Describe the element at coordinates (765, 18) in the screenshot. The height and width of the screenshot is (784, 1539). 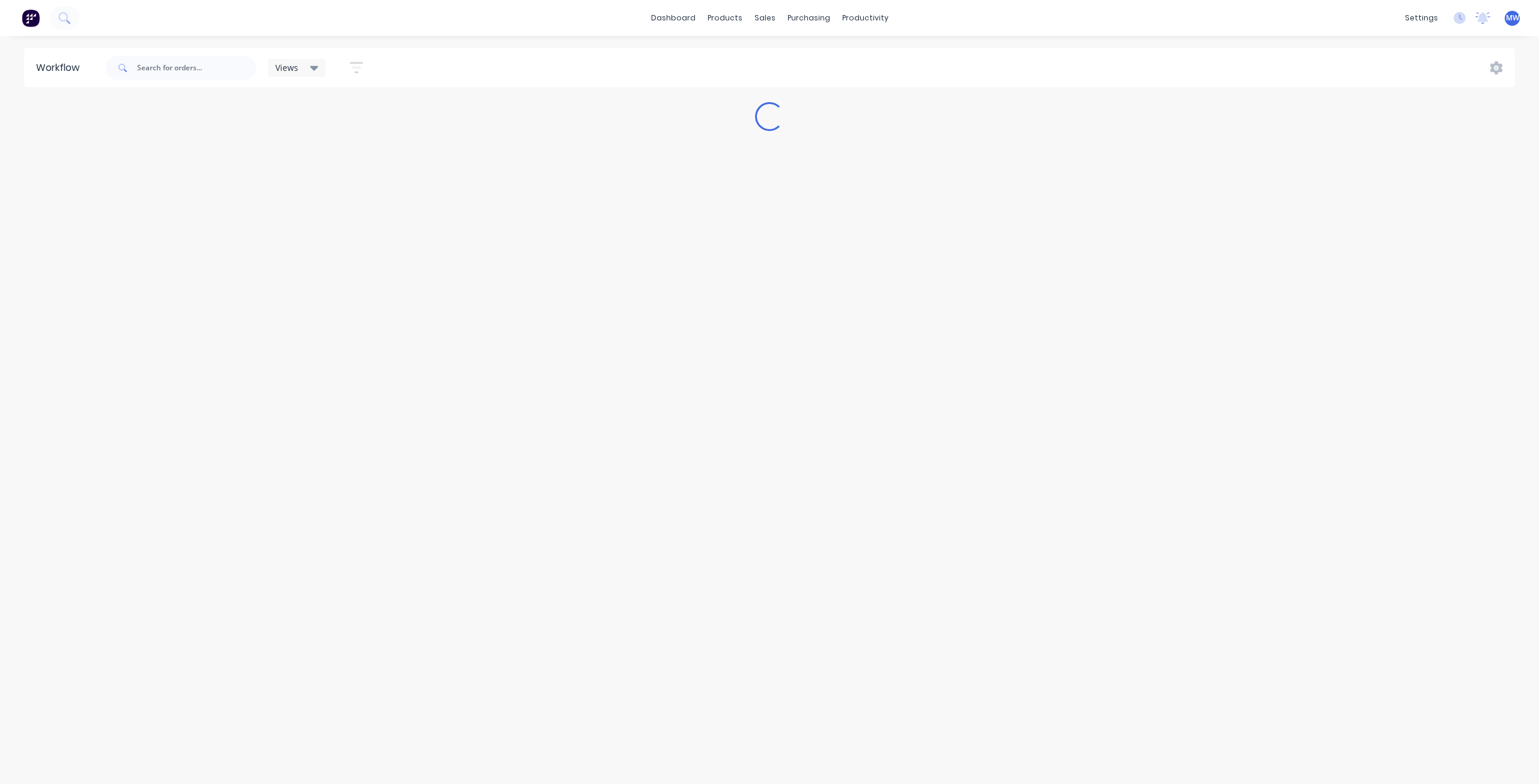
I see `div: sales` at that location.